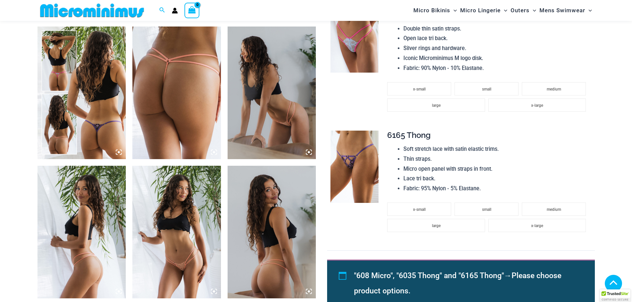  What do you see at coordinates (92, 10) in the screenshot?
I see `img: MM SHOP LOGO FLAT` at bounding box center [92, 10].